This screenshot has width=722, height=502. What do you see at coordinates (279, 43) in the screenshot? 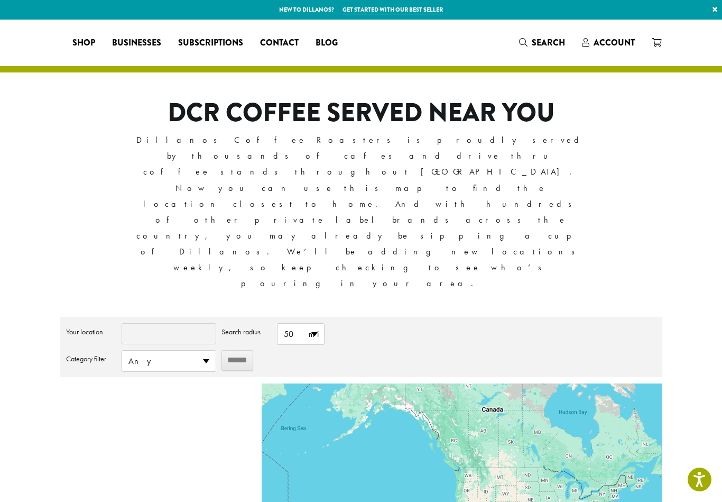
I see `span: Contact` at bounding box center [279, 43].